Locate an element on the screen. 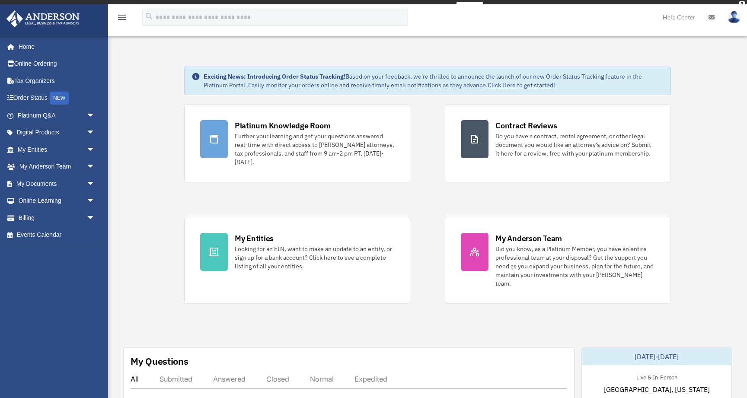 The width and height of the screenshot is (747, 398). a: My Documentsarrow_drop_down is located at coordinates (57, 184).